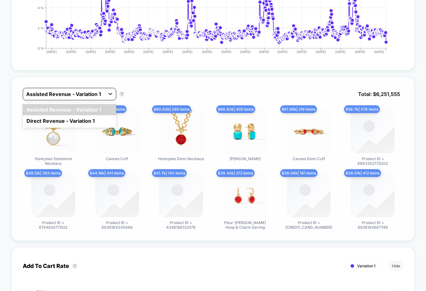 This screenshot has width=426, height=291. Describe the element at coordinates (373, 161) in the screenshot. I see `span: Product ID = 6893202735202` at that location.